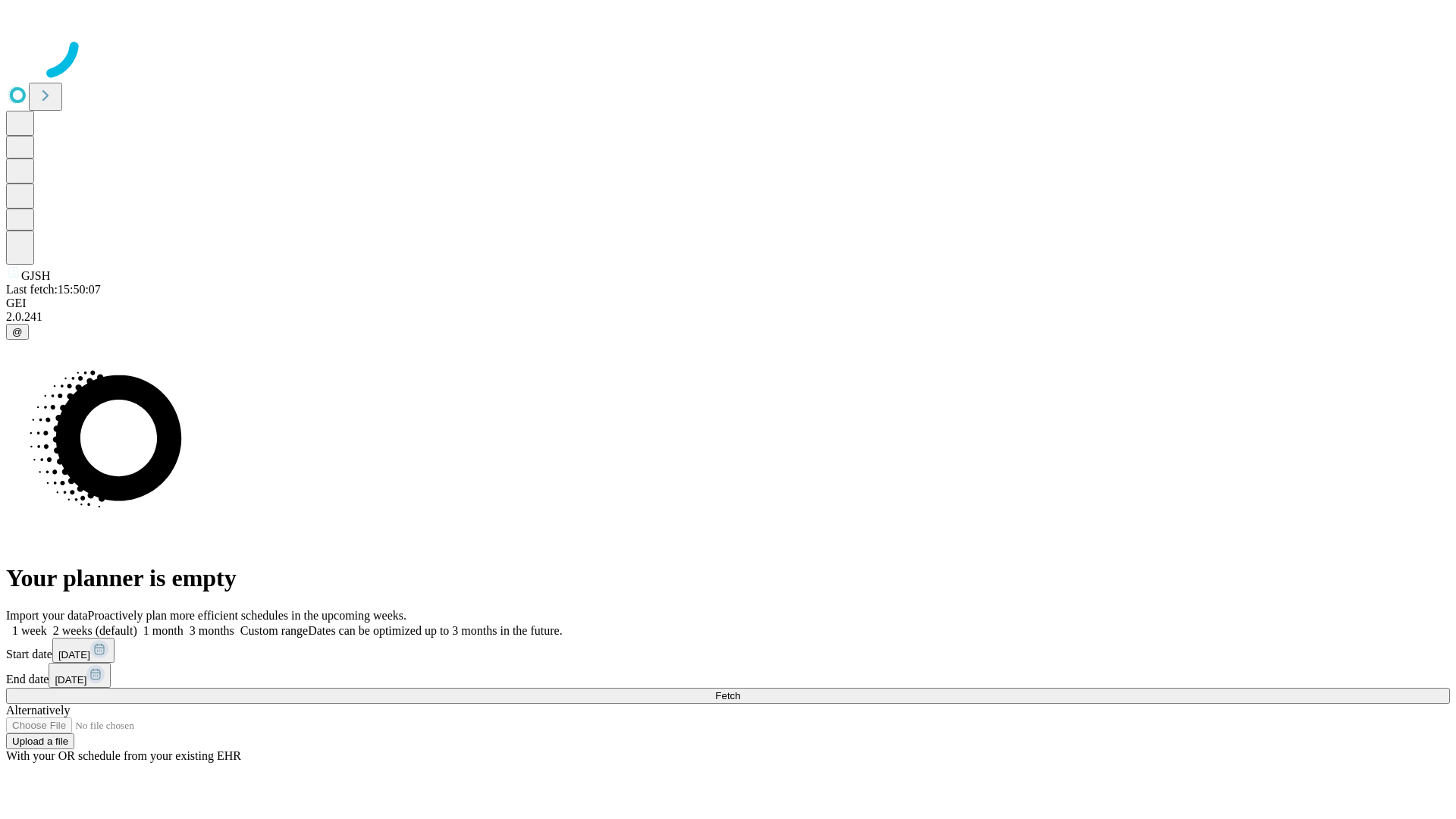 The width and height of the screenshot is (1456, 819). I want to click on h1: Your planner is empty, so click(728, 578).